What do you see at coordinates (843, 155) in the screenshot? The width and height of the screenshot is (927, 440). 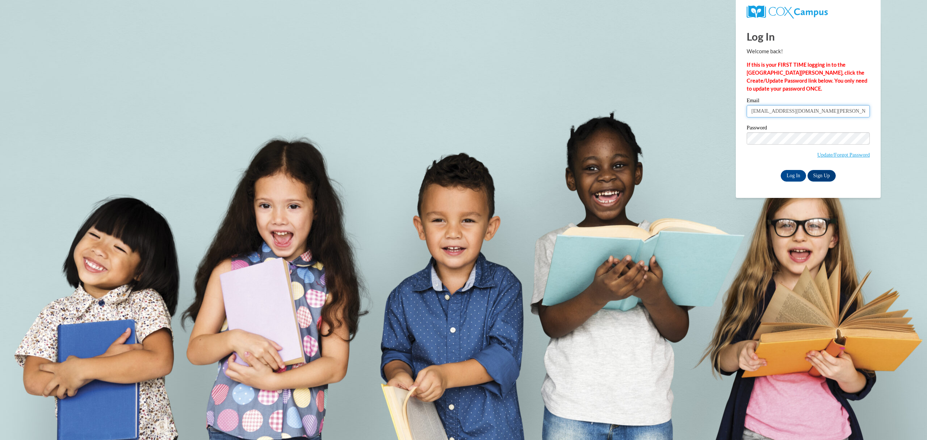 I see `a: Update/Forgot Password` at bounding box center [843, 155].